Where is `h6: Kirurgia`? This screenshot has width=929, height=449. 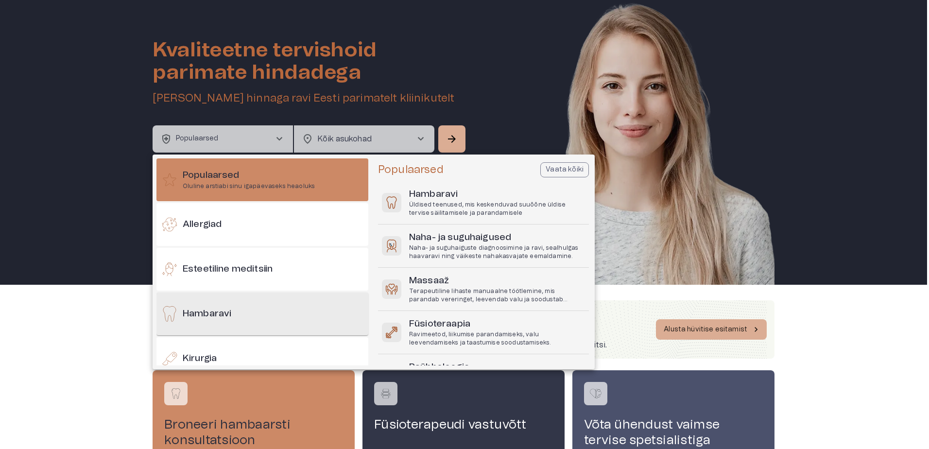
h6: Kirurgia is located at coordinates (200, 358).